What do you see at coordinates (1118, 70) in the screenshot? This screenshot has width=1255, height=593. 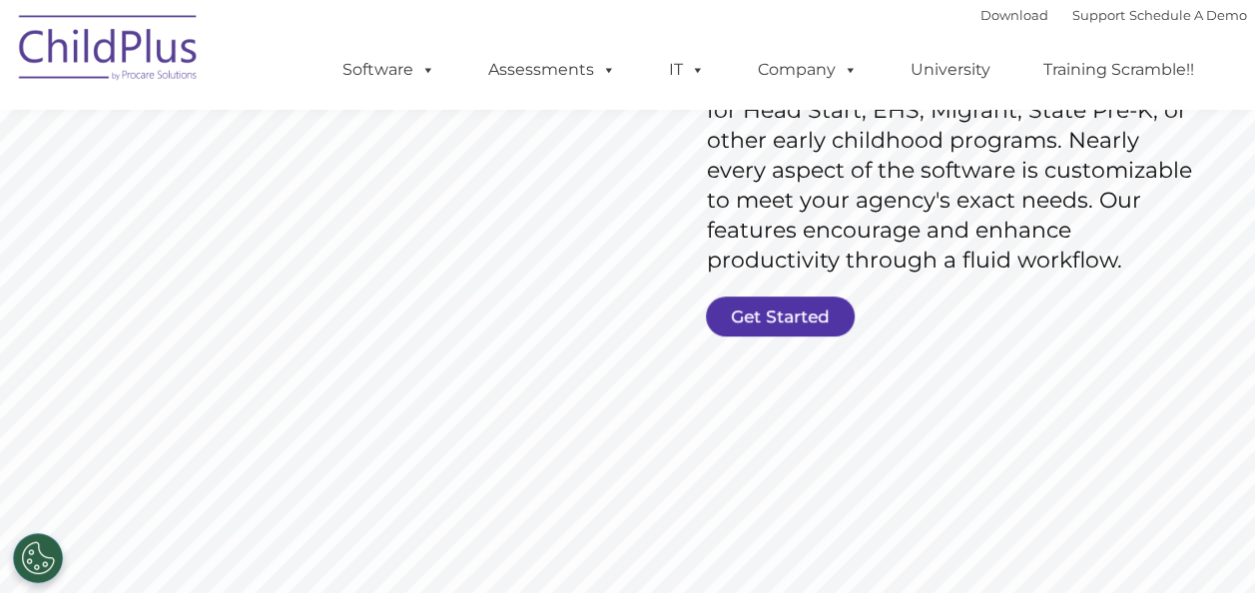 I see `a: Training Scramble!!` at bounding box center [1118, 70].